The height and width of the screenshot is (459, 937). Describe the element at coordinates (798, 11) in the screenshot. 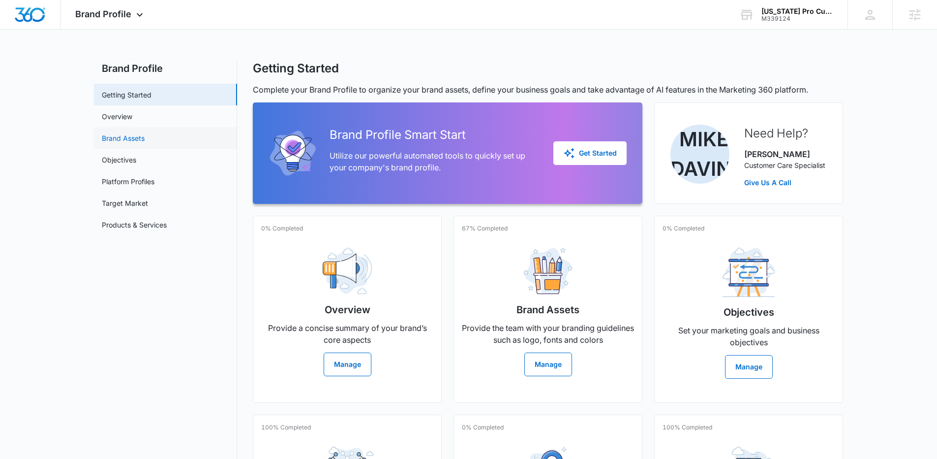

I see `div: account name` at that location.